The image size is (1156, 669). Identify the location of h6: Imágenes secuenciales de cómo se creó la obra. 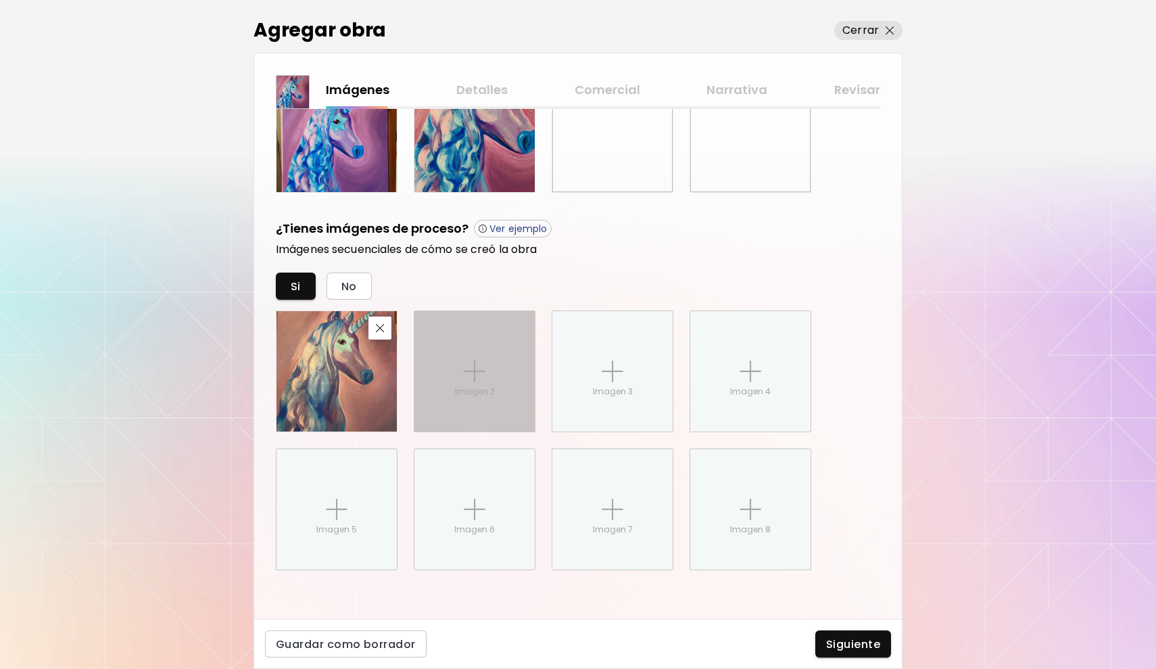
(578, 249).